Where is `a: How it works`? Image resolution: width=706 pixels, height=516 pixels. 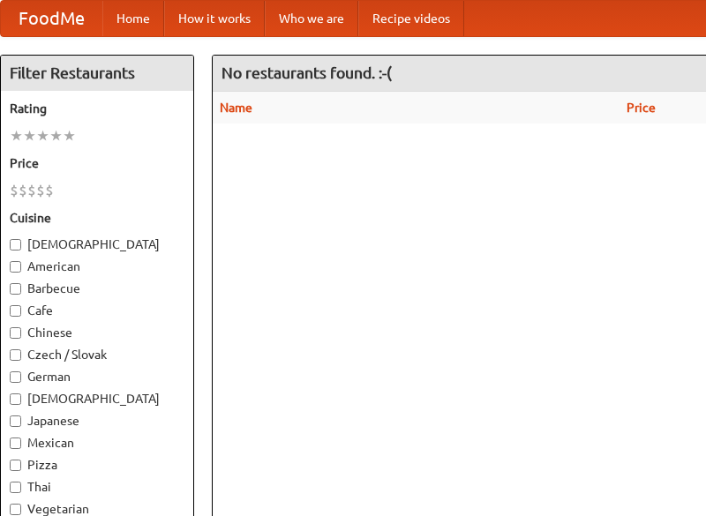 a: How it works is located at coordinates (214, 19).